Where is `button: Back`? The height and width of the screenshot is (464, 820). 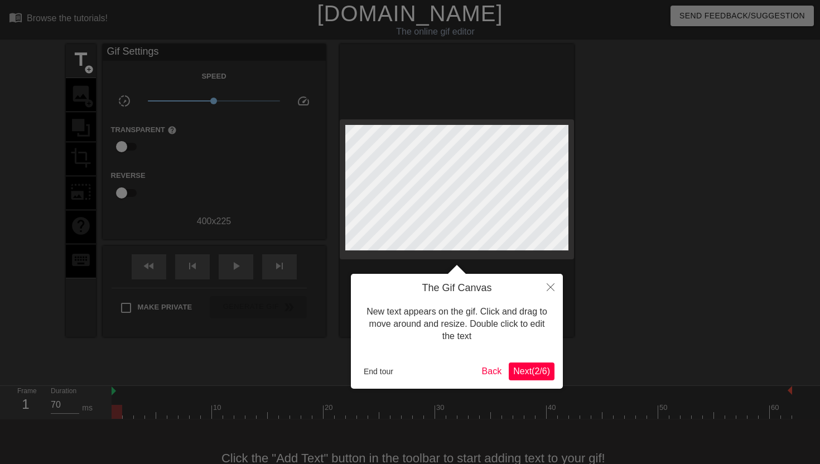 button: Back is located at coordinates (492, 372).